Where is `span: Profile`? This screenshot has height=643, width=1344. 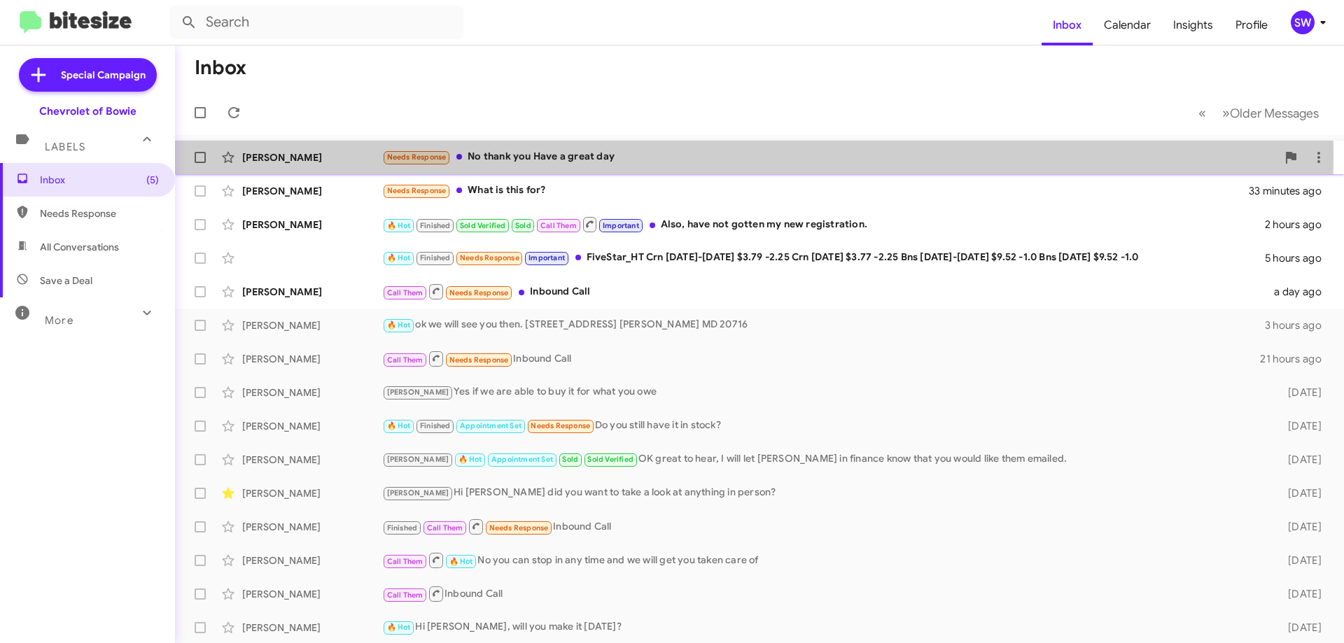
span: Profile is located at coordinates (1252, 25).